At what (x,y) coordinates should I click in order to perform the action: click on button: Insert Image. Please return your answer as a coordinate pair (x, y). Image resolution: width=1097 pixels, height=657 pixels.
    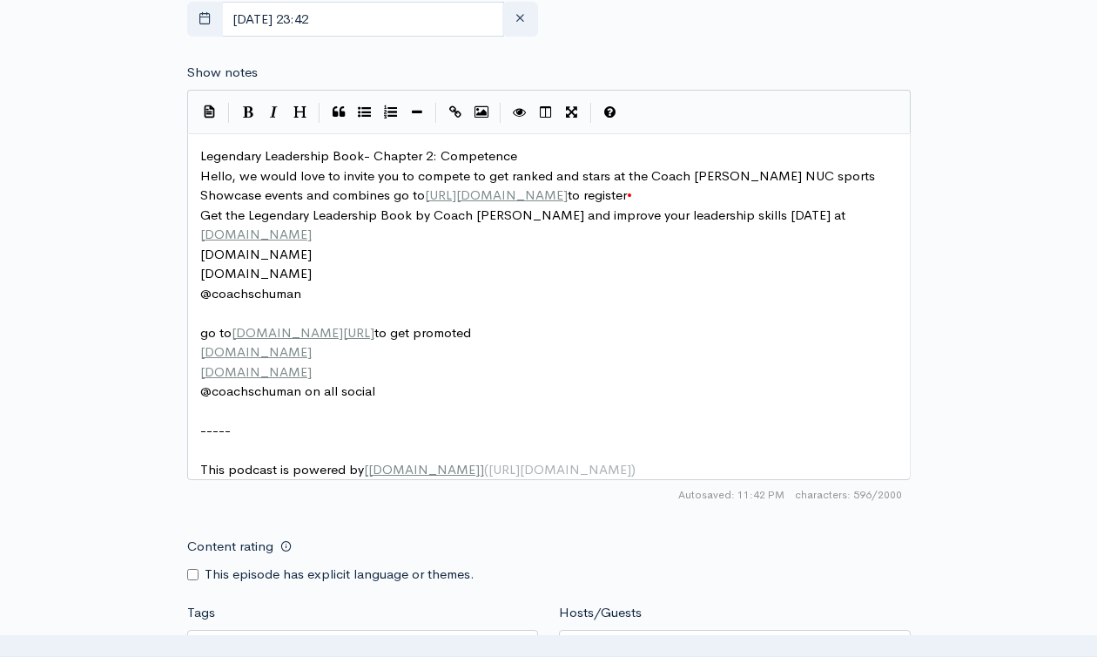
    Looking at the image, I should click on (482, 112).